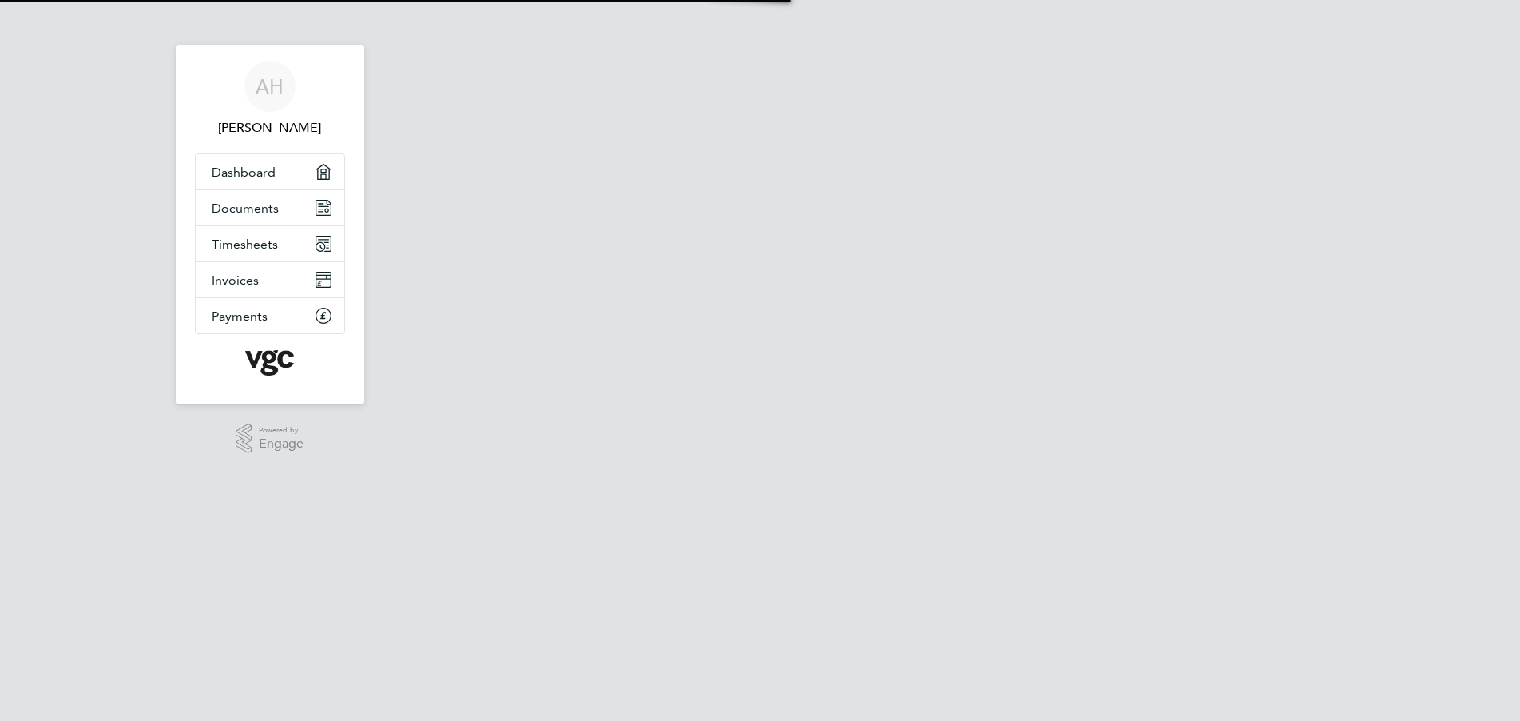 This screenshot has width=1520, height=721. Describe the element at coordinates (281, 430) in the screenshot. I see `span: Powered by` at that location.